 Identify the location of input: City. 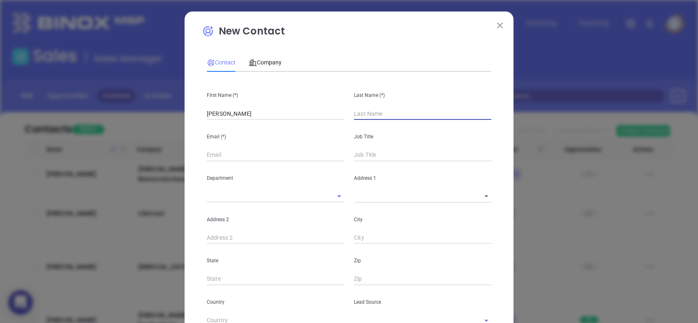
(422, 238).